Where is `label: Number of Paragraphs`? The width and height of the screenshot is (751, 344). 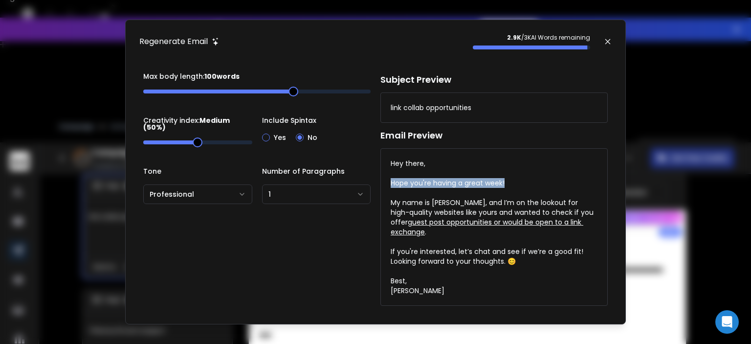 label: Number of Paragraphs is located at coordinates (316, 171).